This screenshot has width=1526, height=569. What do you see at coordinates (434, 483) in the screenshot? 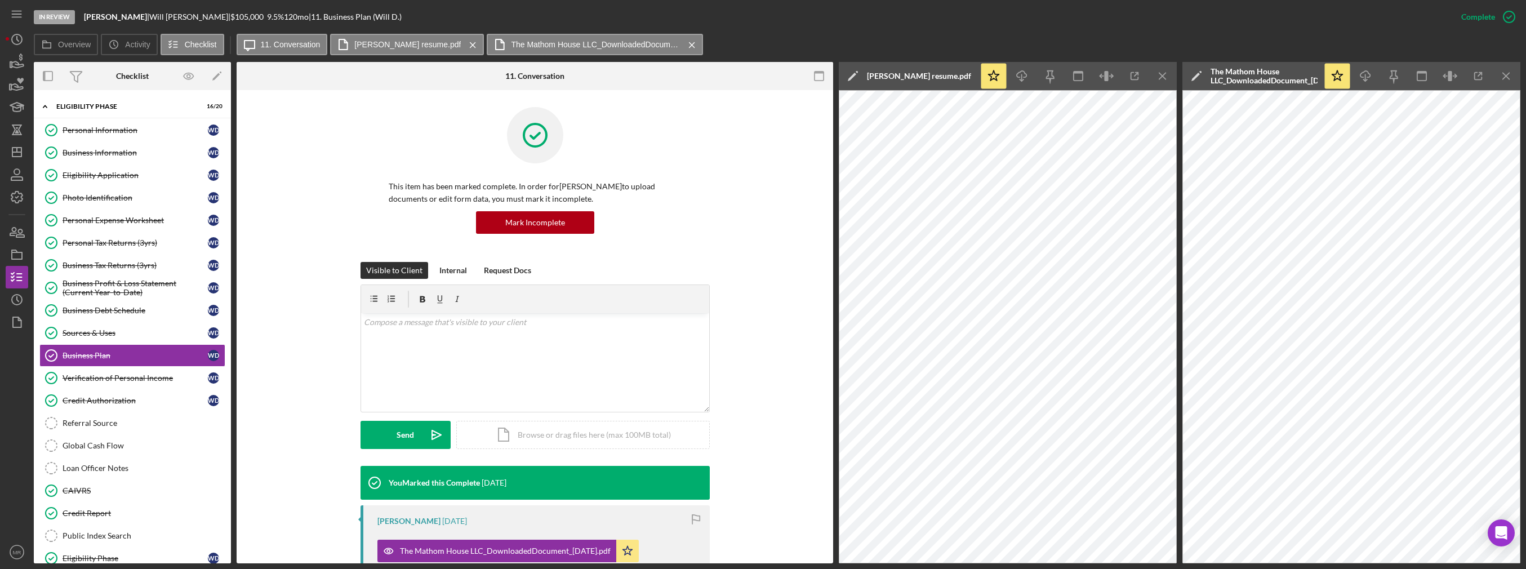
I see `div: You Marked this Complete` at bounding box center [434, 483].